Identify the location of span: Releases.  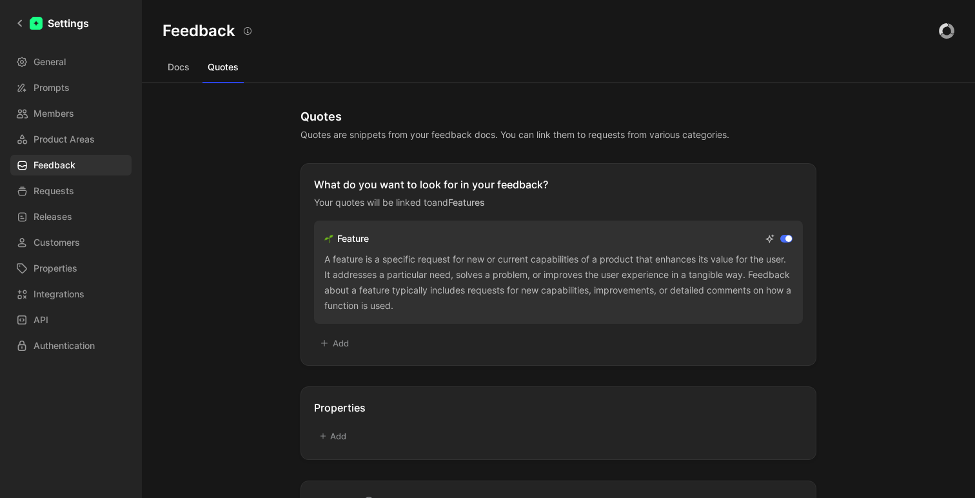
(53, 217).